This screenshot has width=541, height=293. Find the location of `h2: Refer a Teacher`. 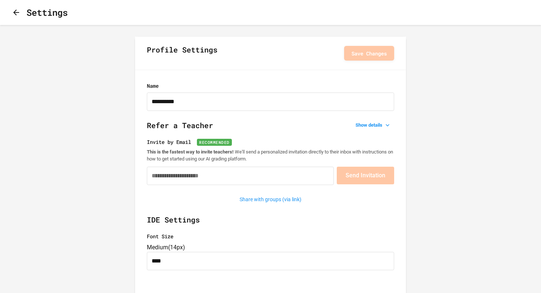

h2: Refer a Teacher is located at coordinates (270, 129).